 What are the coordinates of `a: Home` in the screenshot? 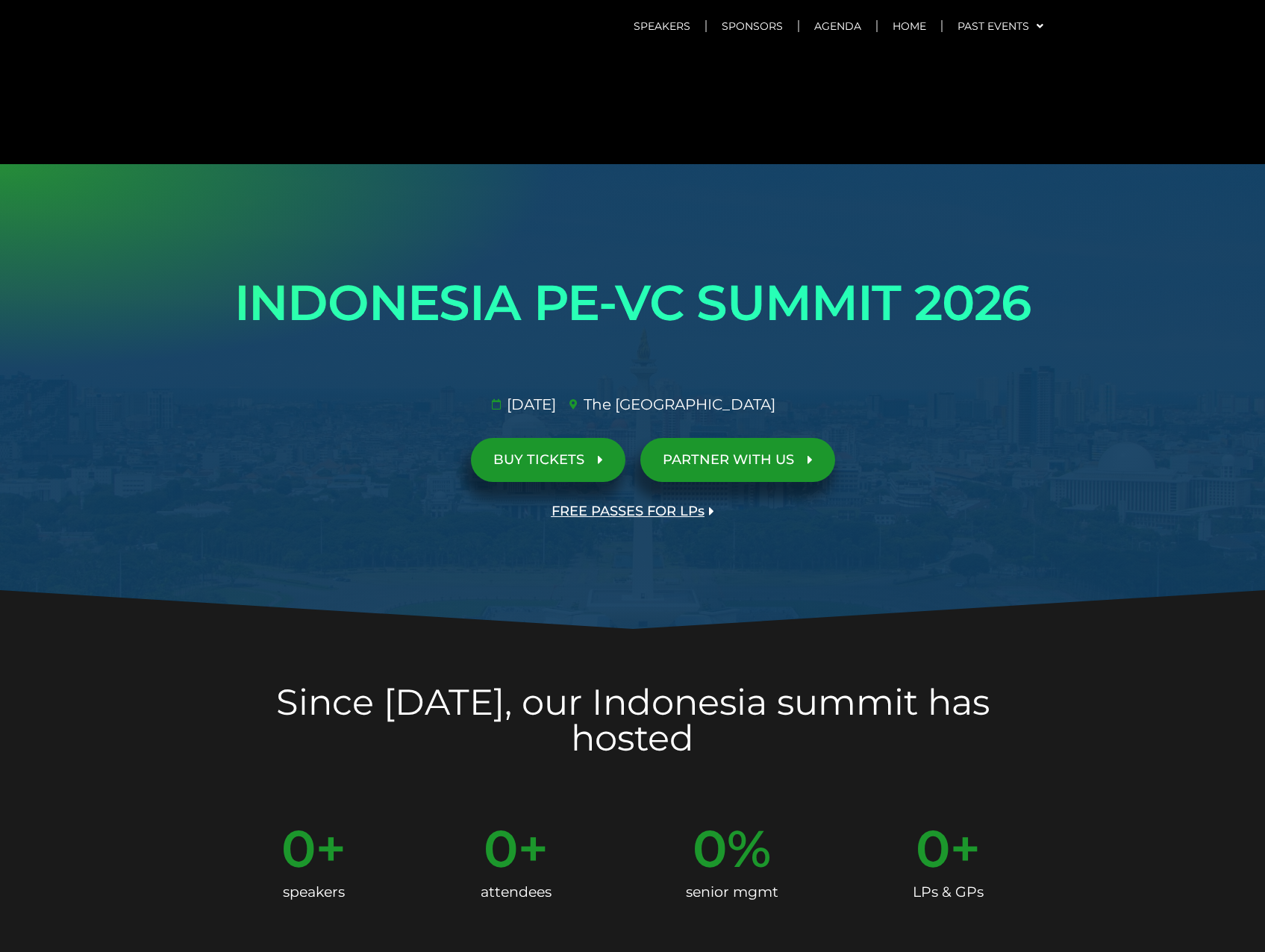 It's located at (909, 26).